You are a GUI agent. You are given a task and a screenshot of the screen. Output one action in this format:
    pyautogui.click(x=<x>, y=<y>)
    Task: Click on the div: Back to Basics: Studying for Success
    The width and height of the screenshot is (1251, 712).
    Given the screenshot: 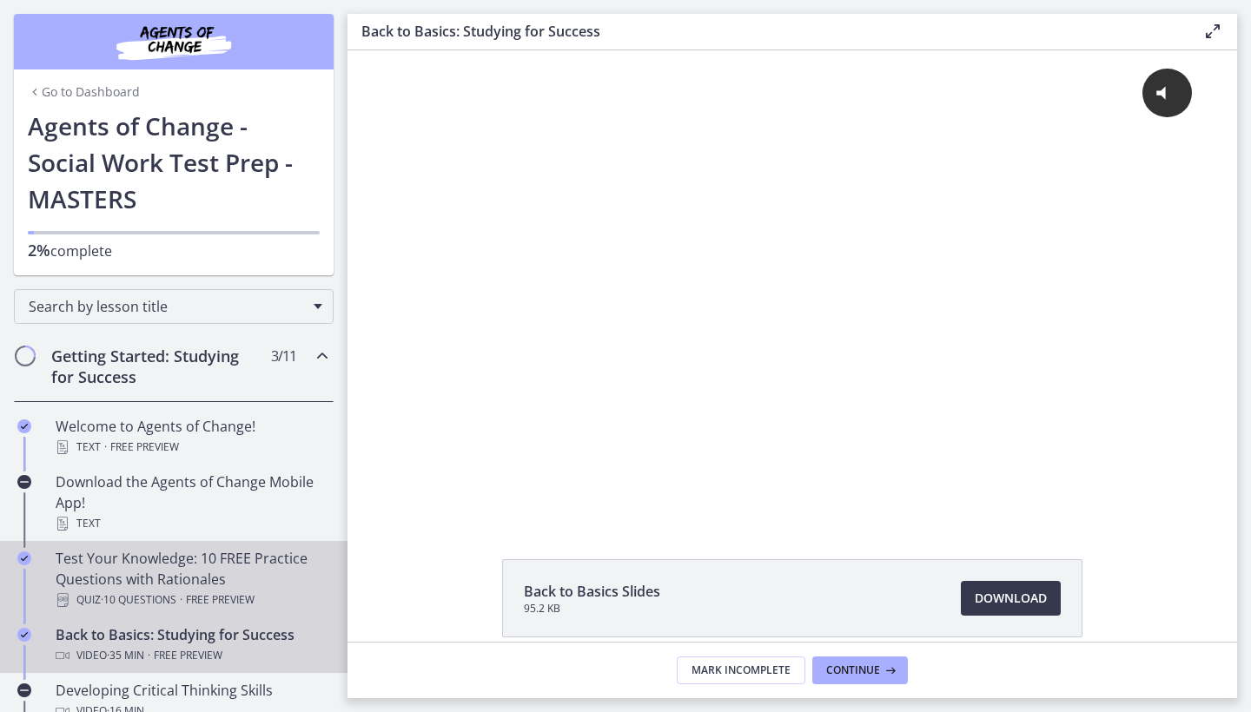 What is the action you would take?
    pyautogui.click(x=191, y=645)
    